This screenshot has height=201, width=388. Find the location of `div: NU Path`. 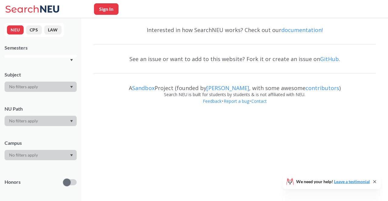

div: NU Path is located at coordinates (41, 109).